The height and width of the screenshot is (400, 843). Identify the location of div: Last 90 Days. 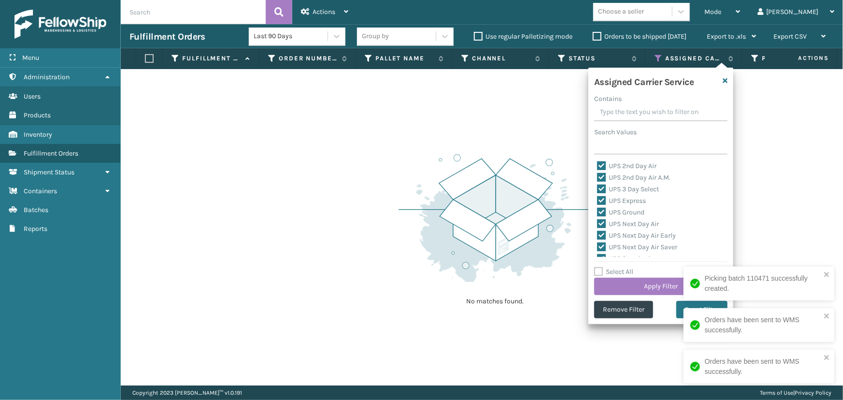
(291, 36).